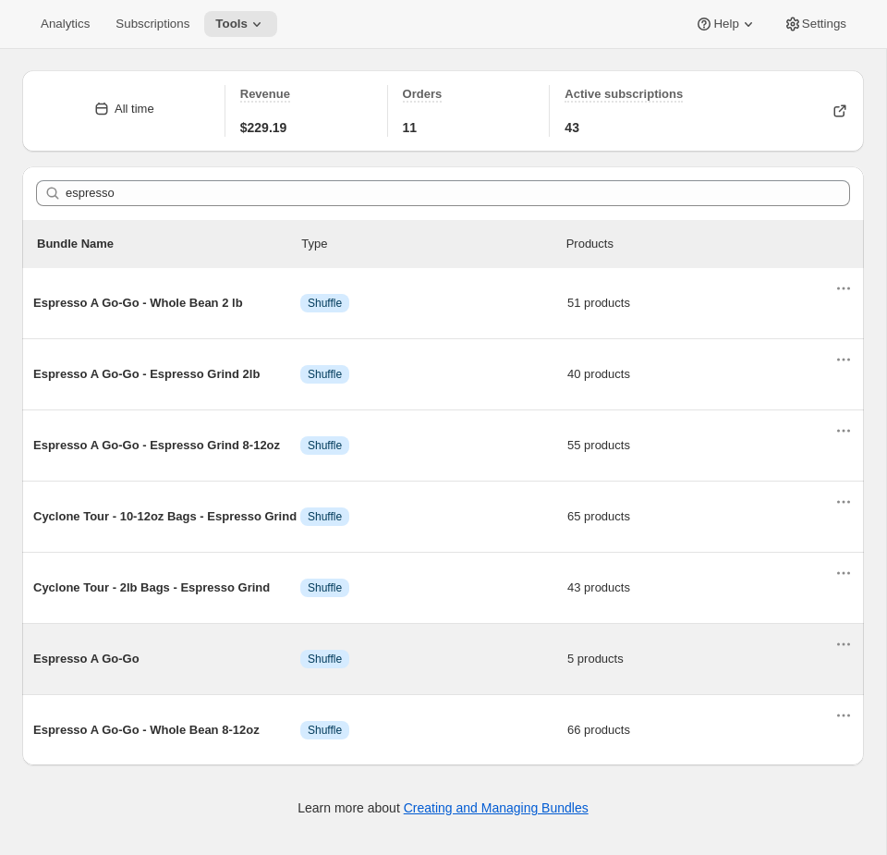 The image size is (887, 855). Describe the element at coordinates (701, 588) in the screenshot. I see `span: 43 products` at that location.